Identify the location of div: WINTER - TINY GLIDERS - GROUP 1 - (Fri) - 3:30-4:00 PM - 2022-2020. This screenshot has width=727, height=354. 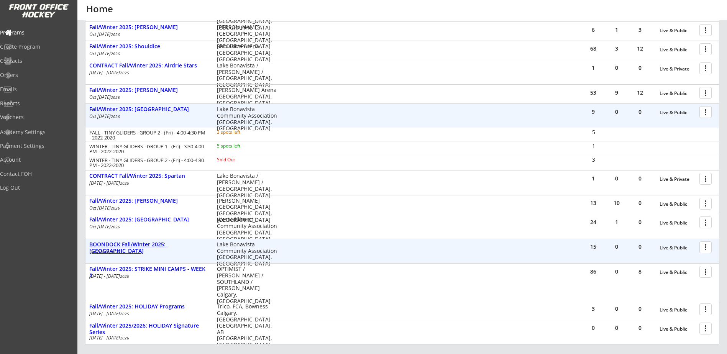
(148, 149).